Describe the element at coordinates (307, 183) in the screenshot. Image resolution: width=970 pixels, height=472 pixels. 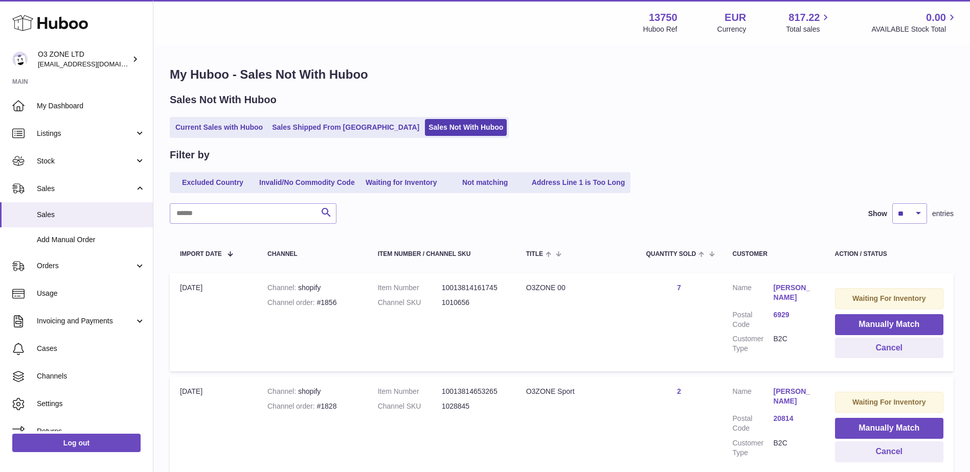
I see `a: Invalid/No Commodity Code` at that location.